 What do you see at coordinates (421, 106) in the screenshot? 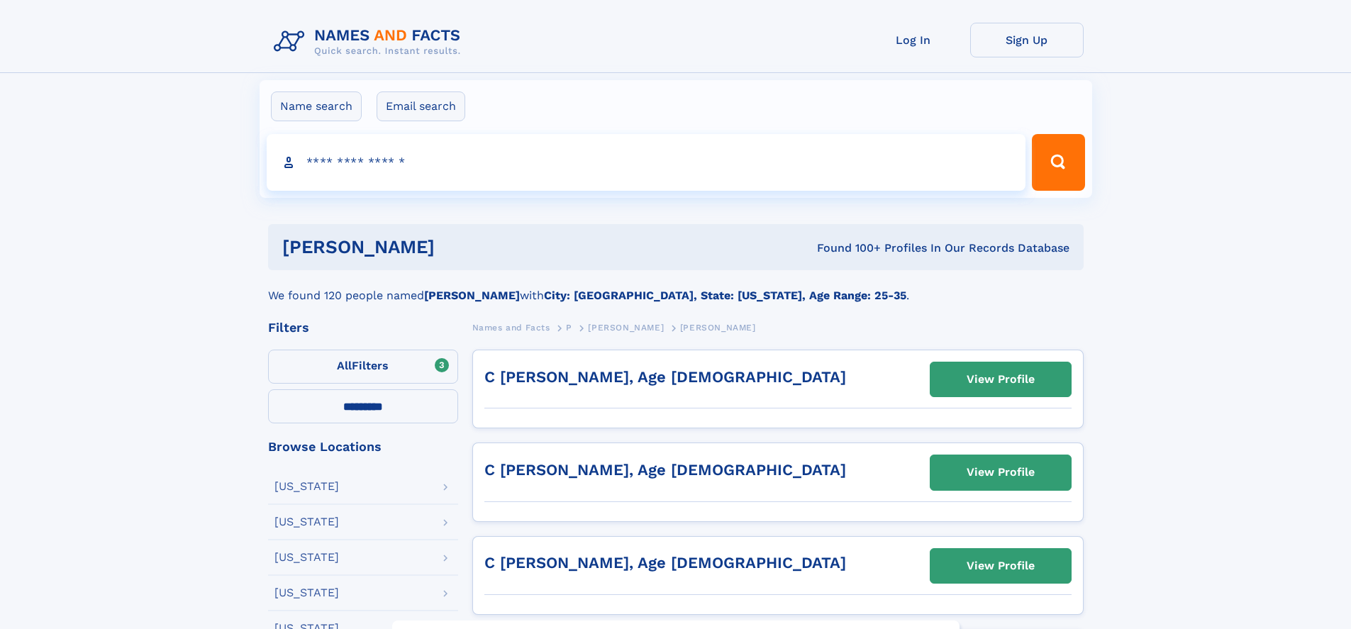
I see `label: Email search` at bounding box center [421, 106].